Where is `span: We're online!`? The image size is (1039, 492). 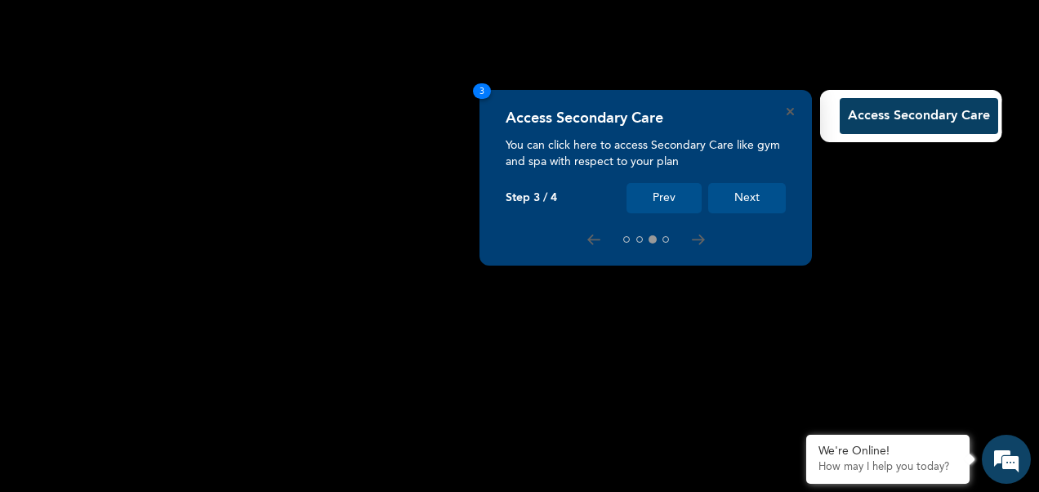 span: We're online! is located at coordinates (160, 241).